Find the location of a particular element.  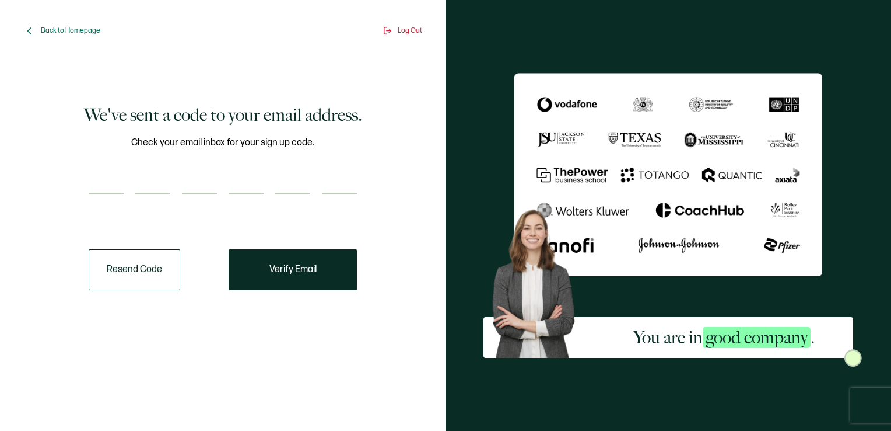

span: Verify Email is located at coordinates (293, 270).